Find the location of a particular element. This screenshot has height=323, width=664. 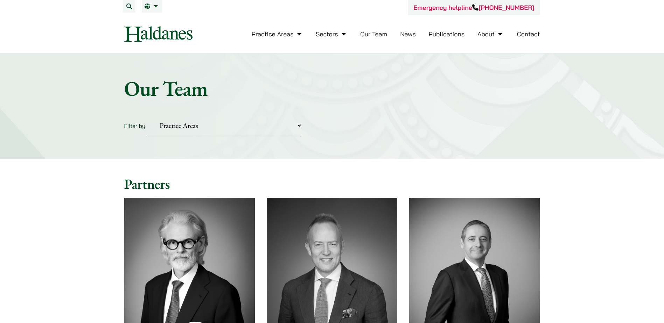

a: News is located at coordinates (408, 34).